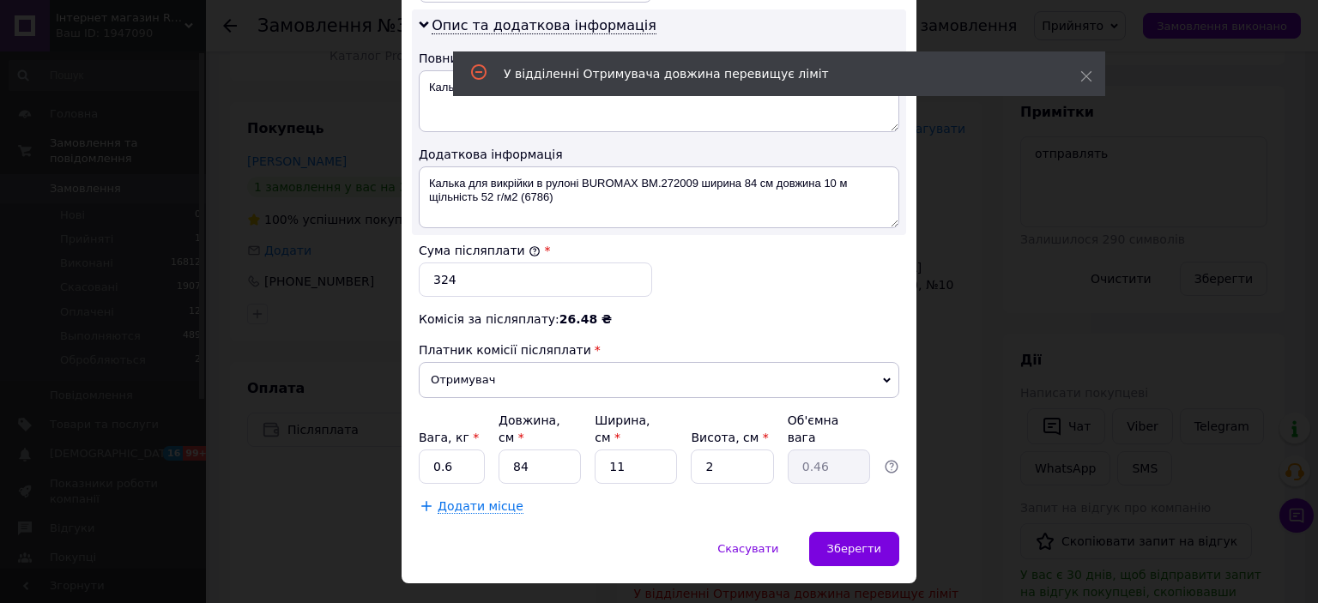 The width and height of the screenshot is (1318, 603). I want to click on textarea: Калька для викрійки в рулоні BUROMAX BM.272009 ширина 84 см довжина 10 м щільність 52 г/м2 (6786), so click(659, 197).